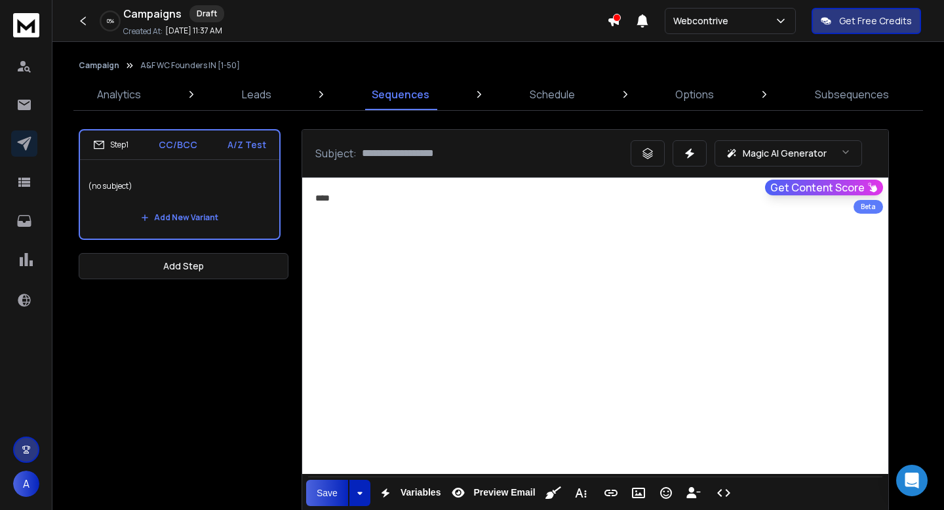  What do you see at coordinates (724, 493) in the screenshot?
I see `button: Code View` at bounding box center [724, 493].